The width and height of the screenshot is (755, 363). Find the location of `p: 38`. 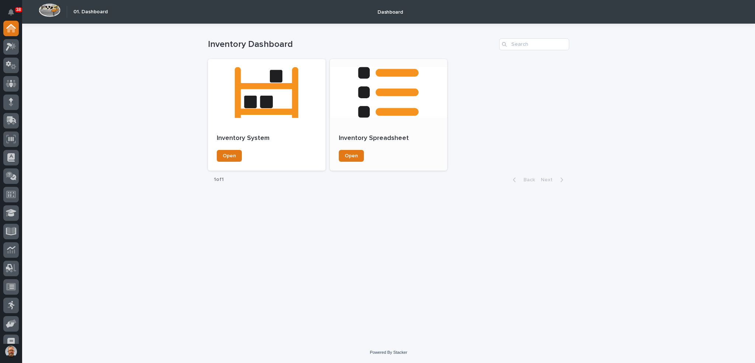

p: 38 is located at coordinates (18, 10).